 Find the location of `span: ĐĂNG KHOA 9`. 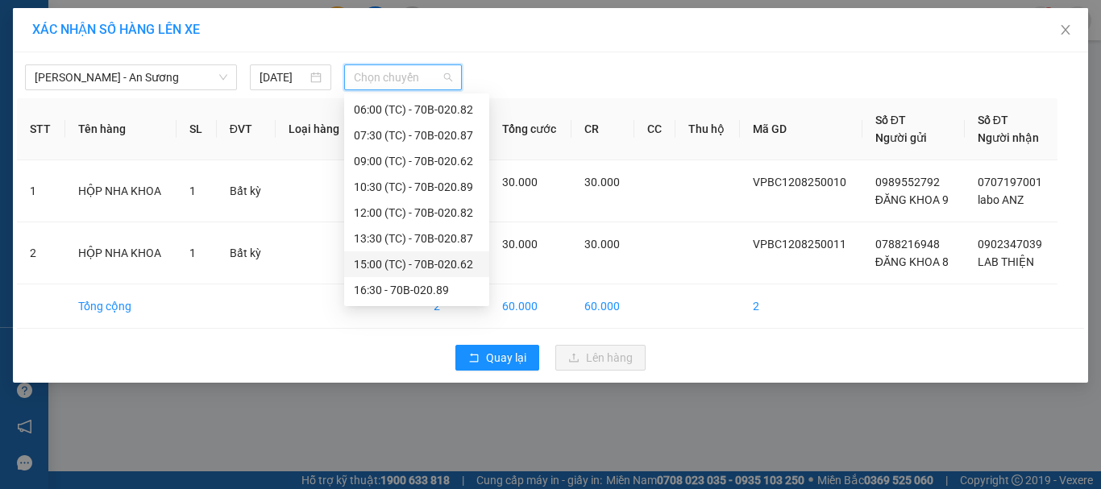

span: ĐĂNG KHOA 9 is located at coordinates (912, 200).